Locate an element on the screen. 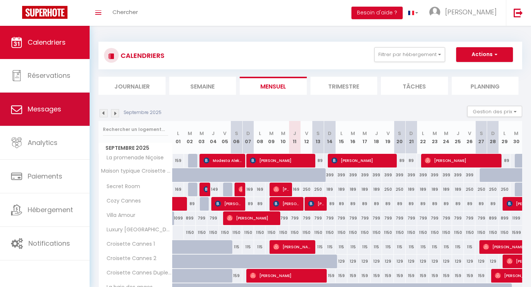  span: Paiements is located at coordinates (45, 176).